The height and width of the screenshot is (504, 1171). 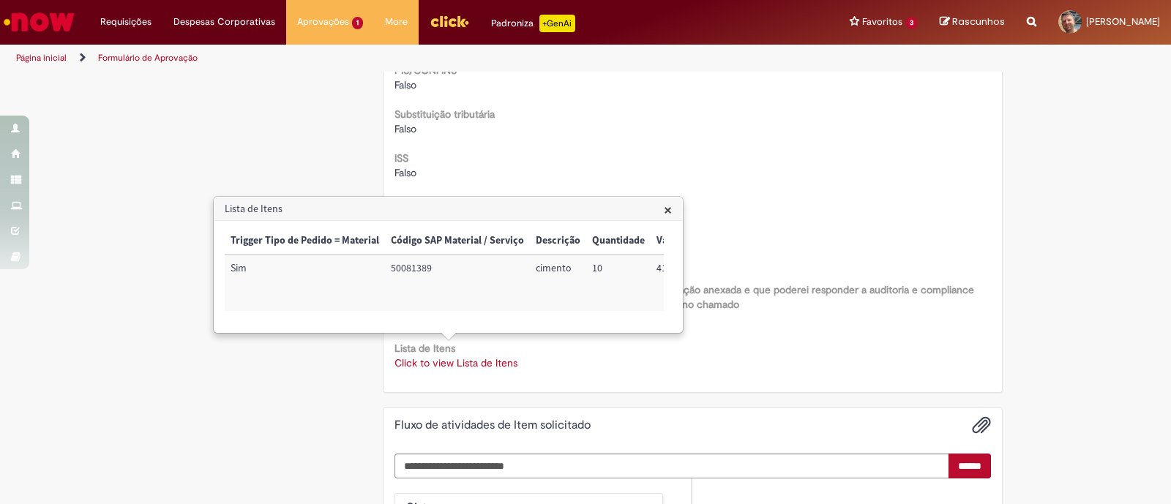 What do you see at coordinates (41, 58) in the screenshot?
I see `a: Página inicial` at bounding box center [41, 58].